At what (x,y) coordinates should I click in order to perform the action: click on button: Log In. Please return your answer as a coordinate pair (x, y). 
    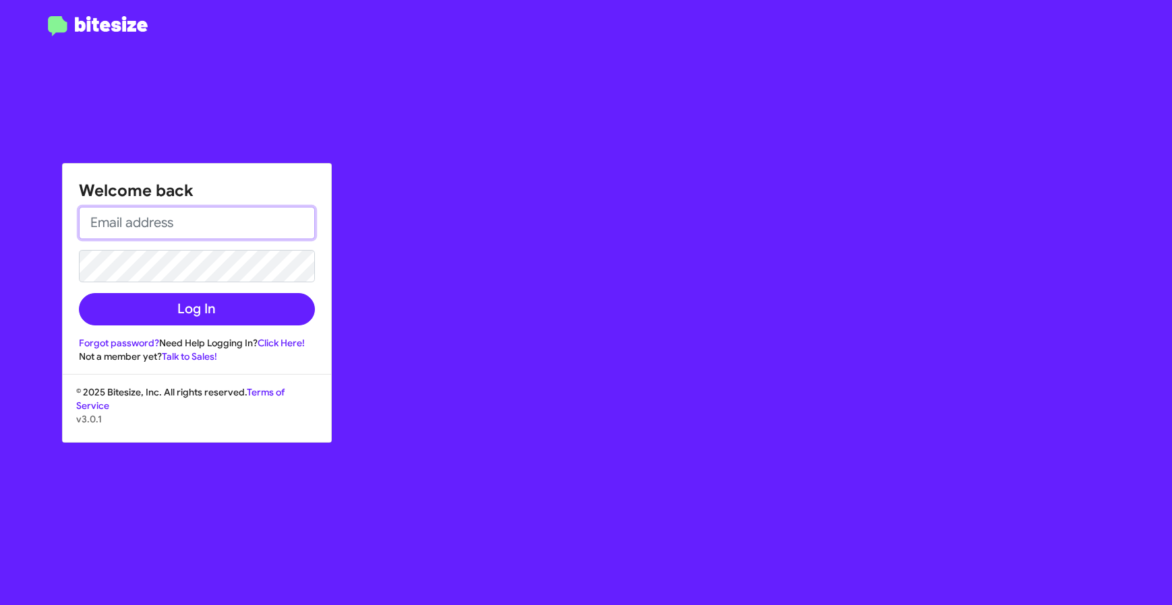
    Looking at the image, I should click on (197, 309).